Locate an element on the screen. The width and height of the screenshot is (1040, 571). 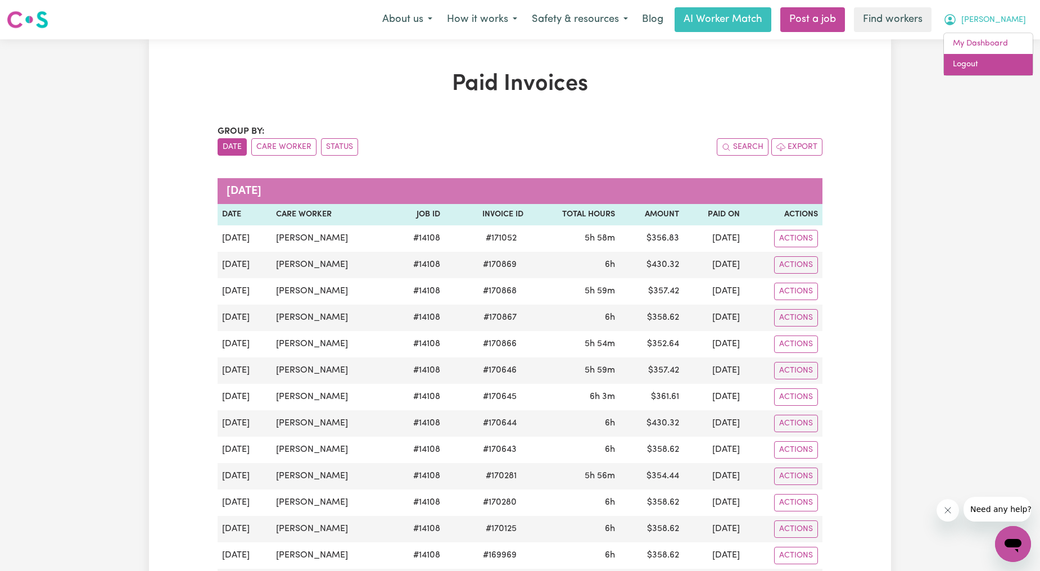
th: Job ID is located at coordinates (418, 215).